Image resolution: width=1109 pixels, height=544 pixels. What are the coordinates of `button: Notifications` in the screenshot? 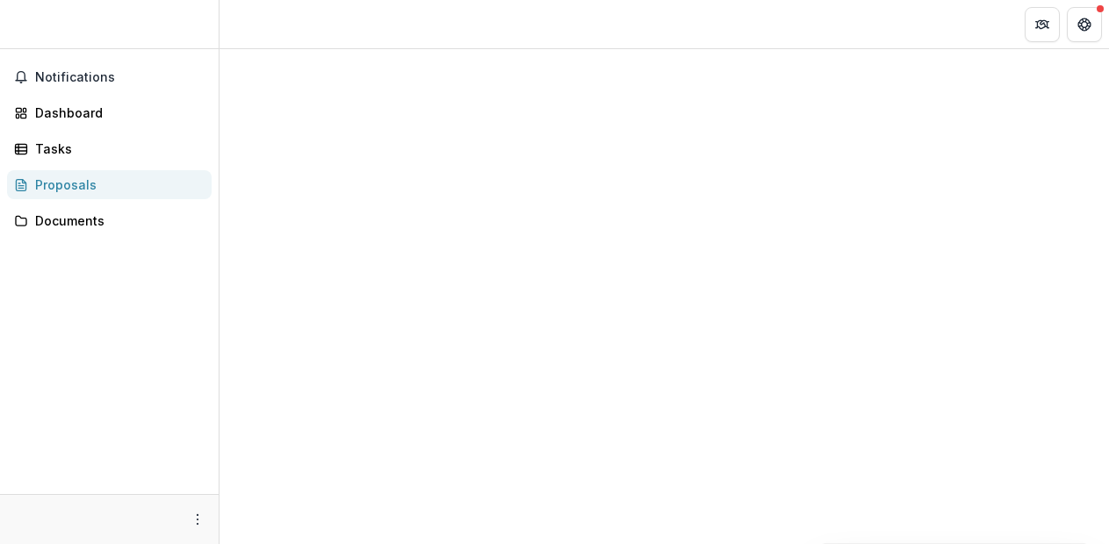 It's located at (109, 77).